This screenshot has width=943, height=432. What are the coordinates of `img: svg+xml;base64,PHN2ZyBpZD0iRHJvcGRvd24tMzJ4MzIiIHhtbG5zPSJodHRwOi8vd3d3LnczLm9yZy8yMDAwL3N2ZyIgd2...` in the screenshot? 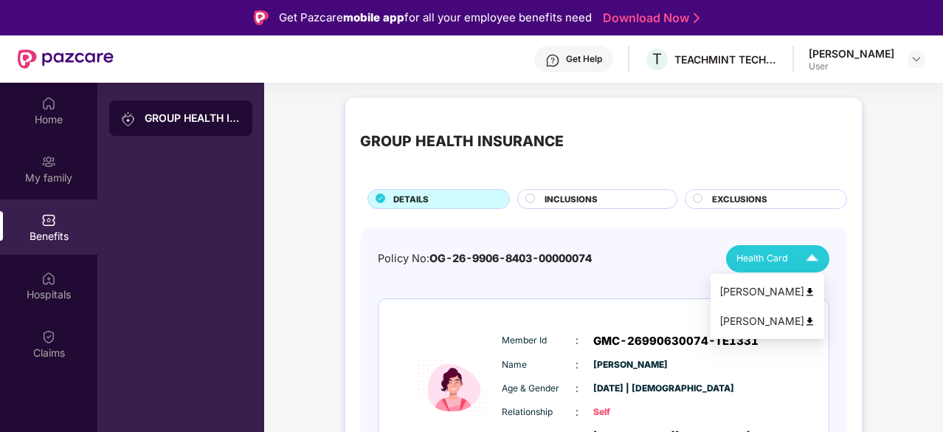 It's located at (917, 59).